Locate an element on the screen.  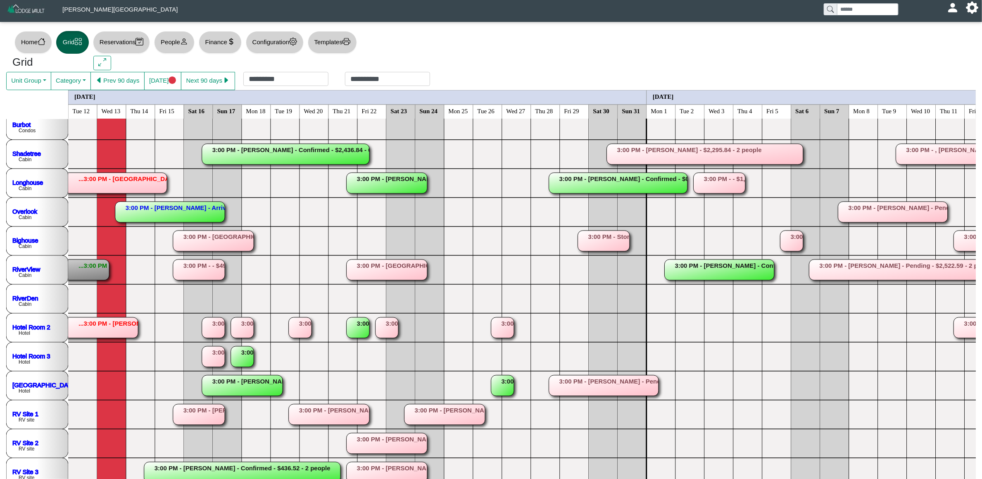
a: RV Site 2 is located at coordinates (25, 442).